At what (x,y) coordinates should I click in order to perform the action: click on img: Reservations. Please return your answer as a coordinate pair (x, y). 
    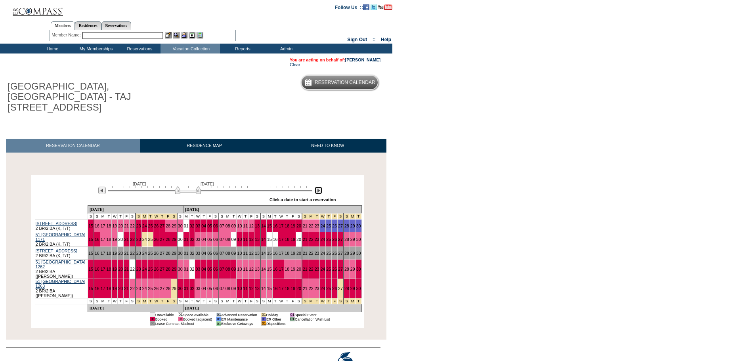
    Looking at the image, I should click on (192, 35).